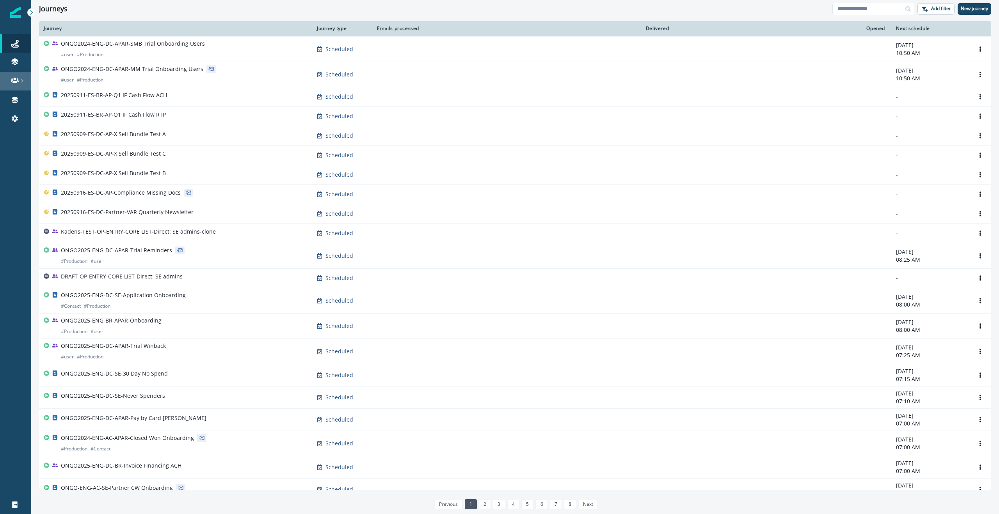 Image resolution: width=999 pixels, height=514 pixels. I want to click on img: Inflection, so click(16, 12).